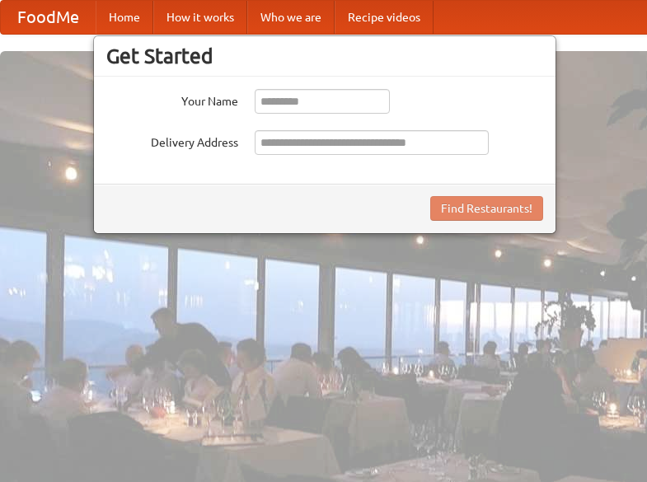  I want to click on button: Find Restaurants!, so click(486, 208).